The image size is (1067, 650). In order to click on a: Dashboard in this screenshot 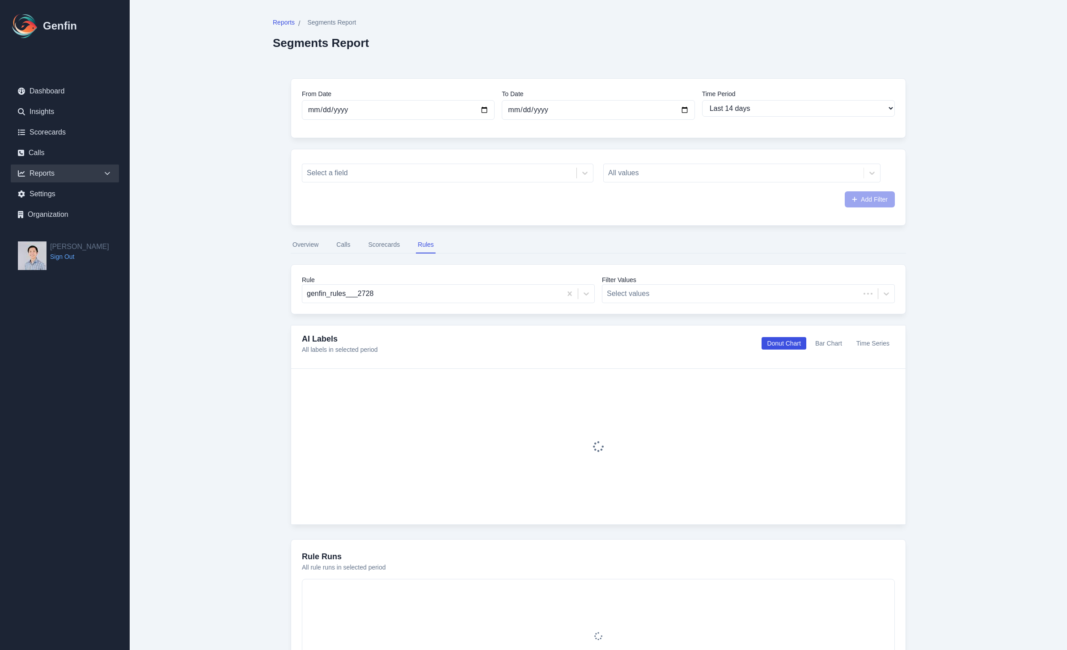, I will do `click(65, 91)`.